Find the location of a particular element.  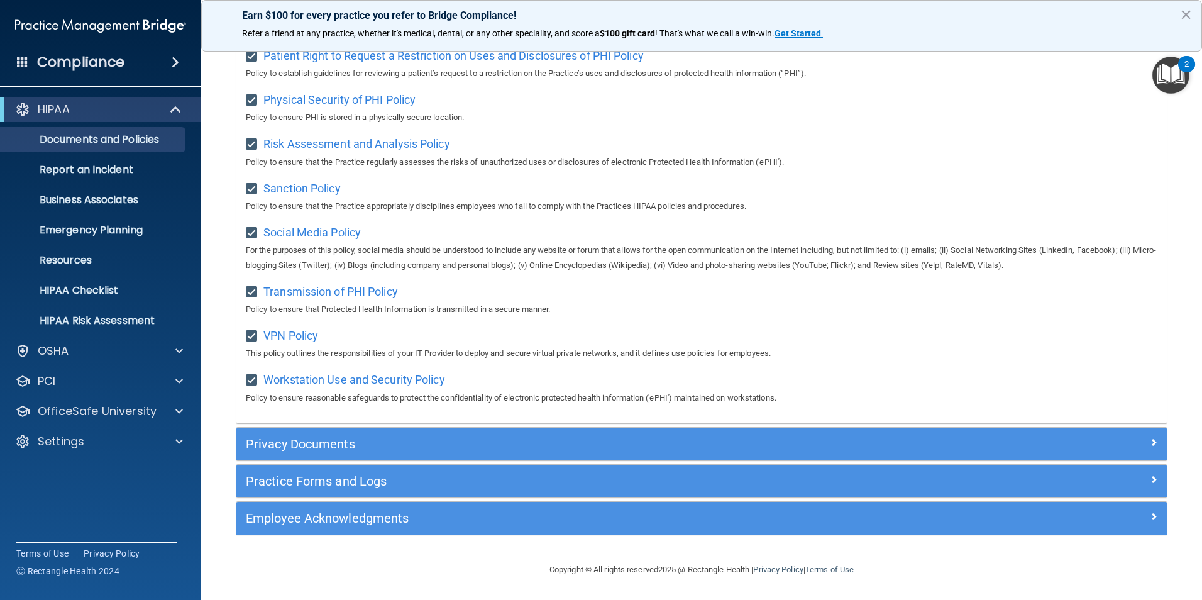

p: Resources is located at coordinates (94, 260).